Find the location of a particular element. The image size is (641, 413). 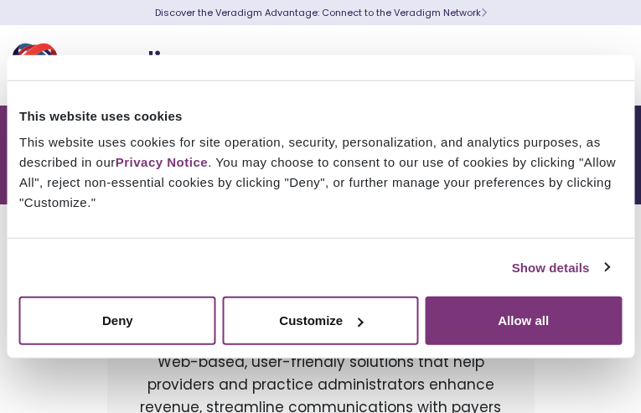

img: Veradigm logo is located at coordinates (113, 65).